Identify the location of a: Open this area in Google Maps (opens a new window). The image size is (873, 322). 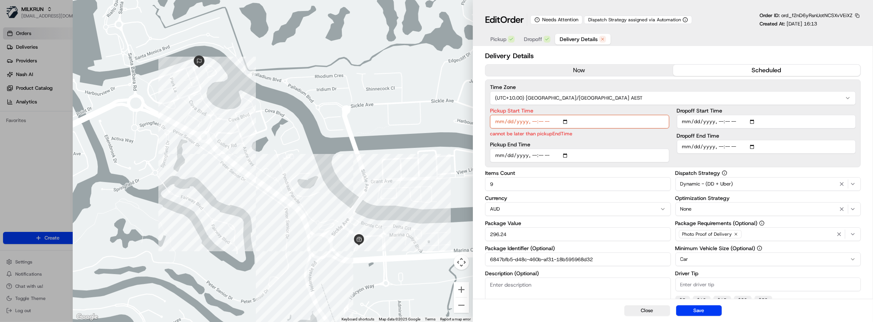
(87, 317).